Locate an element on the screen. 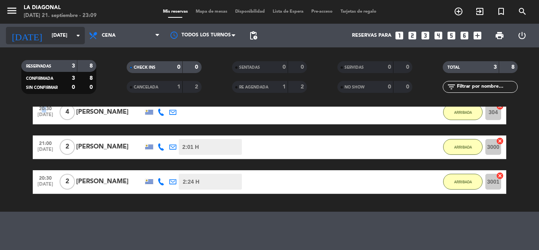 The width and height of the screenshot is (539, 250). i: search is located at coordinates (523, 11).